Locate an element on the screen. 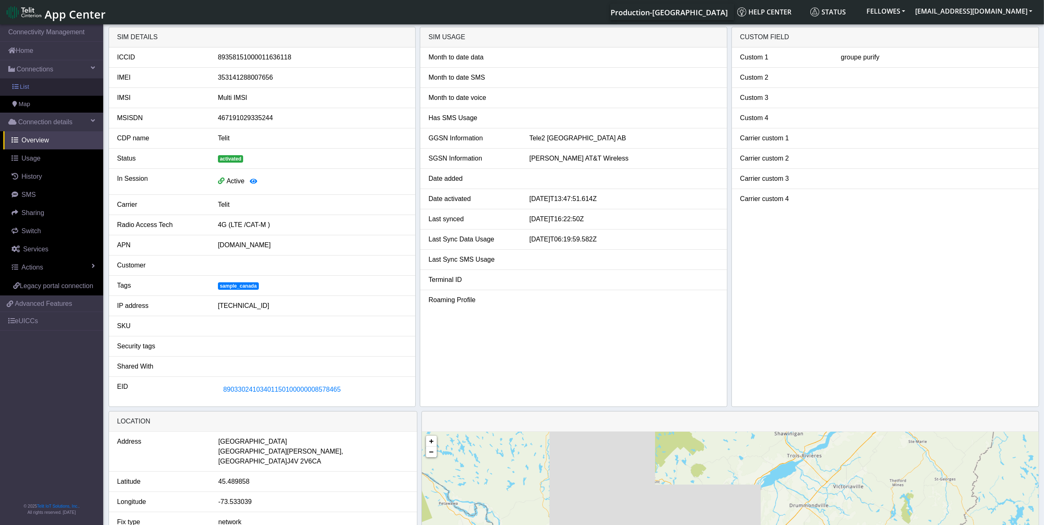 The width and height of the screenshot is (1044, 525). div: Terminal ID is located at coordinates (473, 280).